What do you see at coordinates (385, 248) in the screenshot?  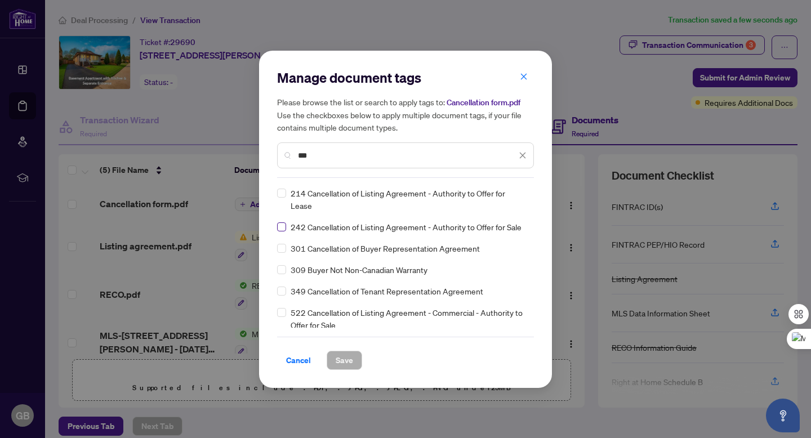 I see `span: 301 Cancellation of Buyer Representation Agreement` at bounding box center [385, 248].